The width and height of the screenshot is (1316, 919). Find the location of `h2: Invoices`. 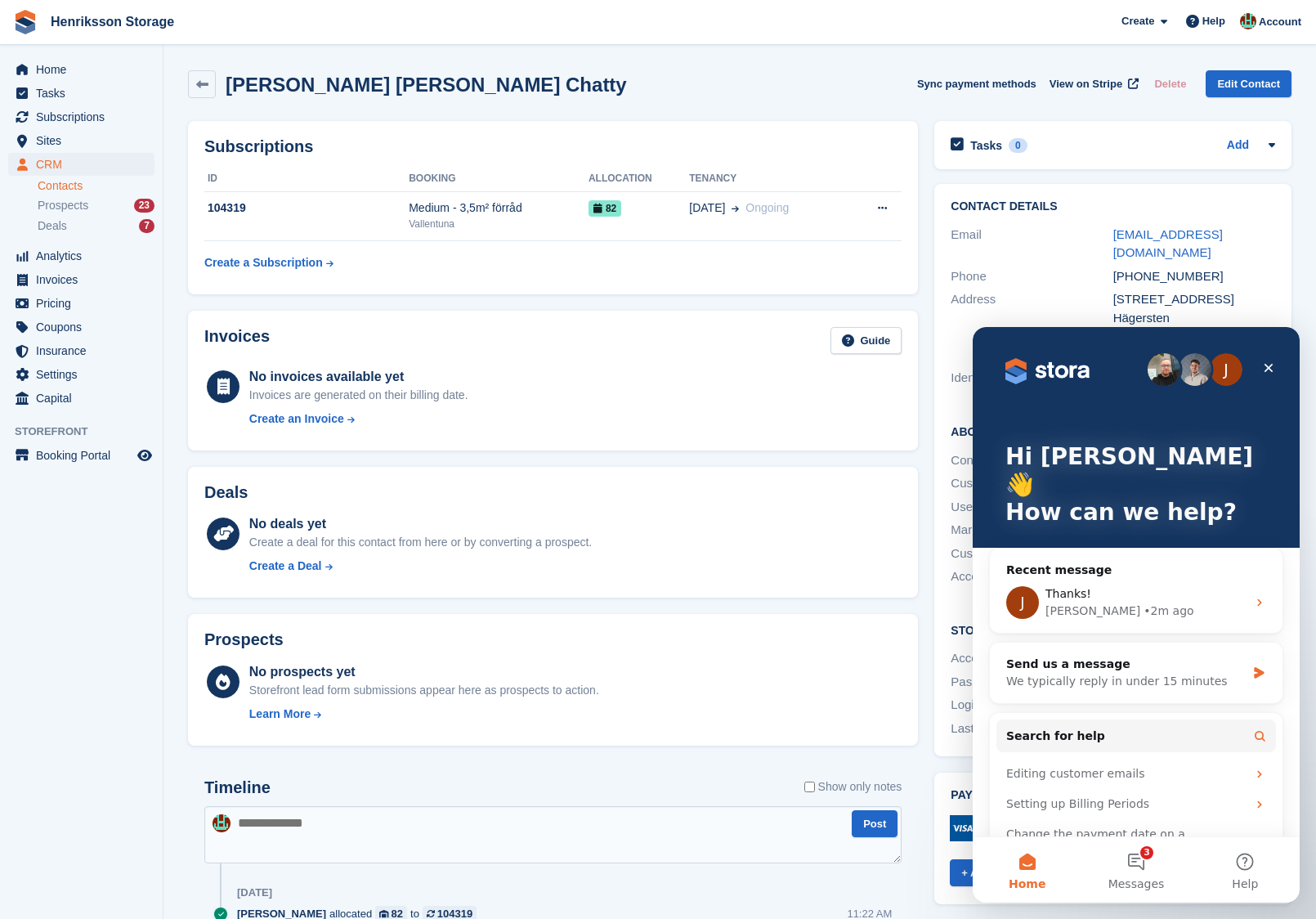

h2: Invoices is located at coordinates (237, 340).